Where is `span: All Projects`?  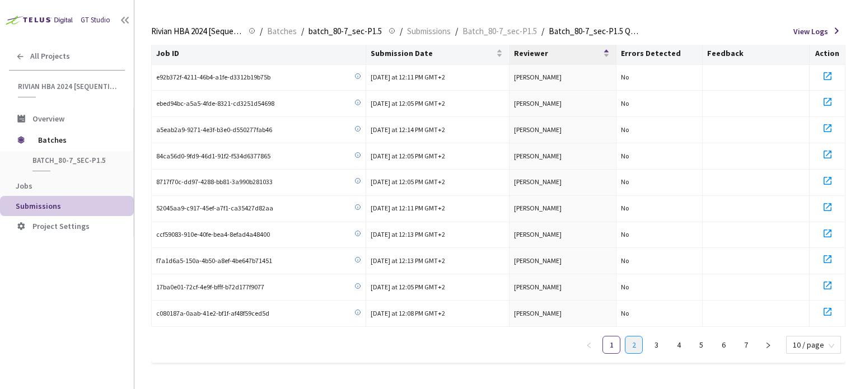
span: All Projects is located at coordinates (50, 56).